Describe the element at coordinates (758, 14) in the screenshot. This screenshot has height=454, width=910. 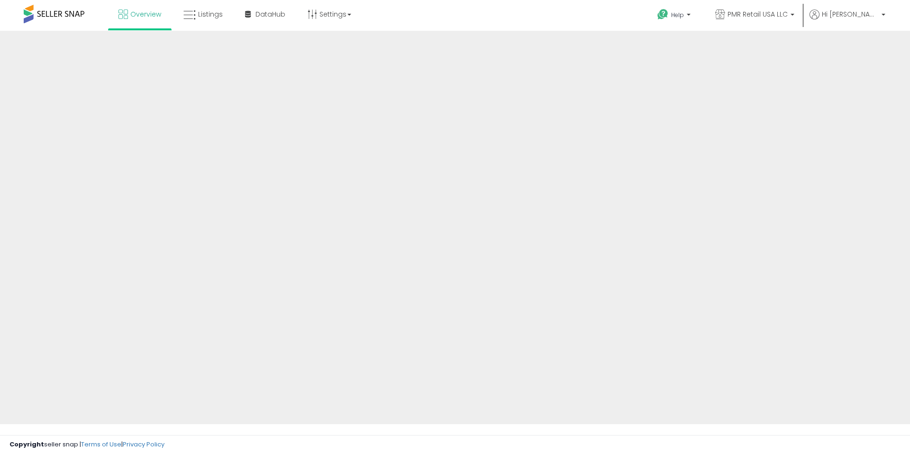
I see `span: PMR Retail USA LLC` at that location.